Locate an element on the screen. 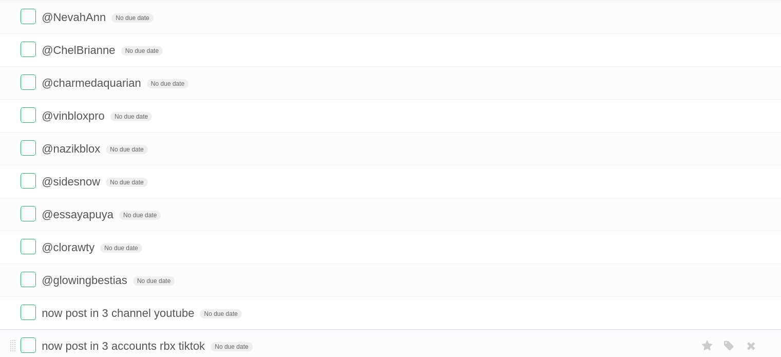 The width and height of the screenshot is (781, 357). span: @charmedaquarian is located at coordinates (92, 83).